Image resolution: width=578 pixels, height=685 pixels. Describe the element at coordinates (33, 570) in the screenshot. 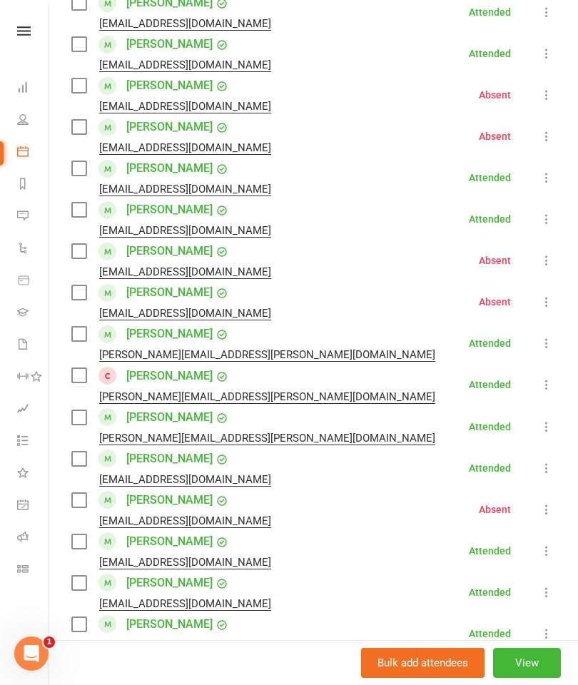

I see `a: Class kiosk mode` at that location.